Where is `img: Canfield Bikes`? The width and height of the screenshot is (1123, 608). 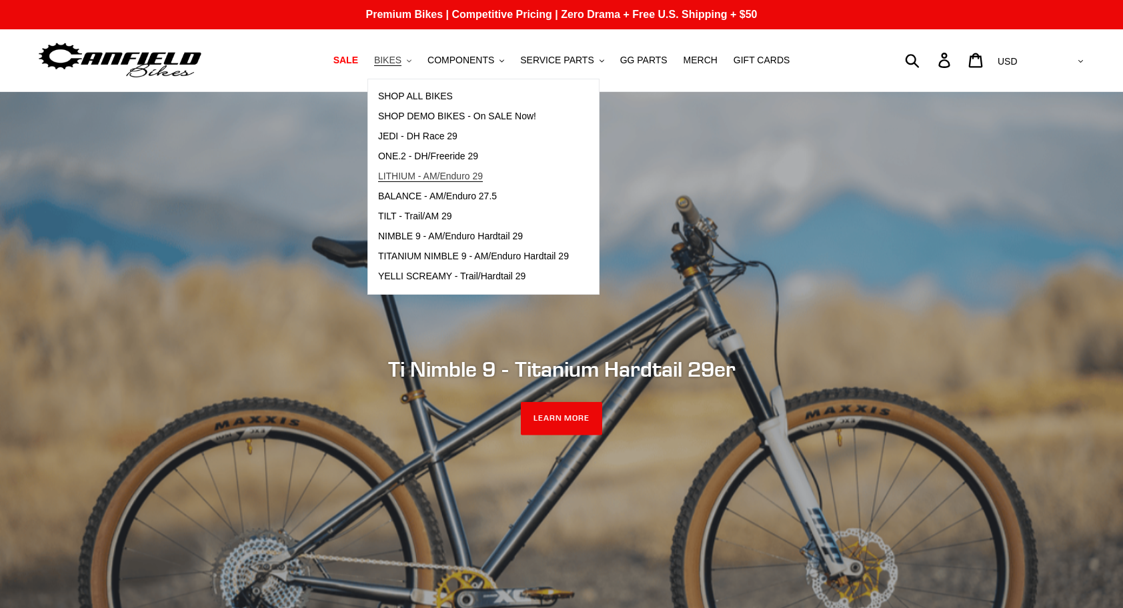 img: Canfield Bikes is located at coordinates (120, 60).